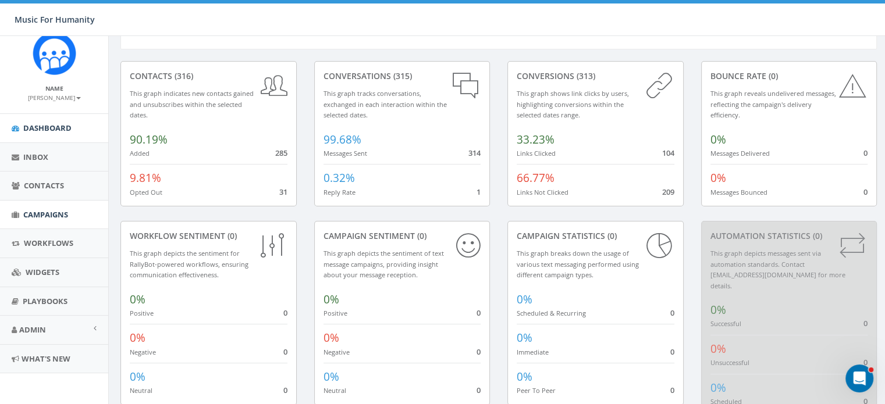  What do you see at coordinates (342, 140) in the screenshot?
I see `span: 99.68%` at bounding box center [342, 140].